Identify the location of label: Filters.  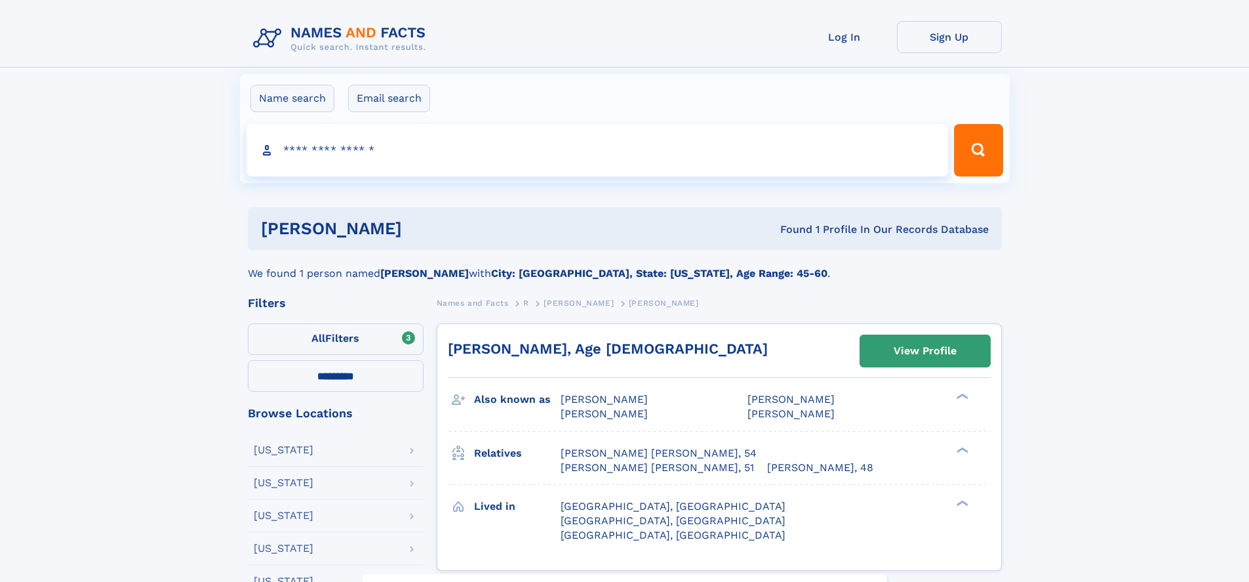
(336, 339).